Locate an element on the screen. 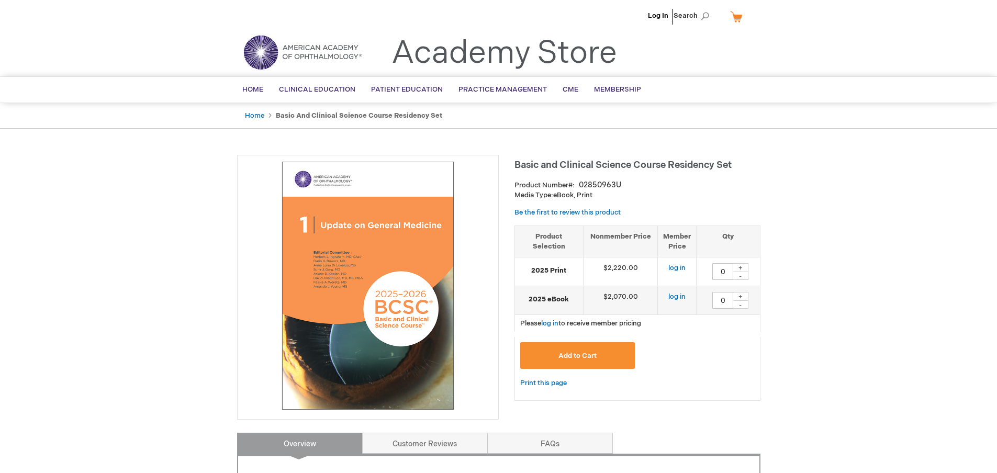 This screenshot has height=473, width=997. span: Search is located at coordinates (693, 16).